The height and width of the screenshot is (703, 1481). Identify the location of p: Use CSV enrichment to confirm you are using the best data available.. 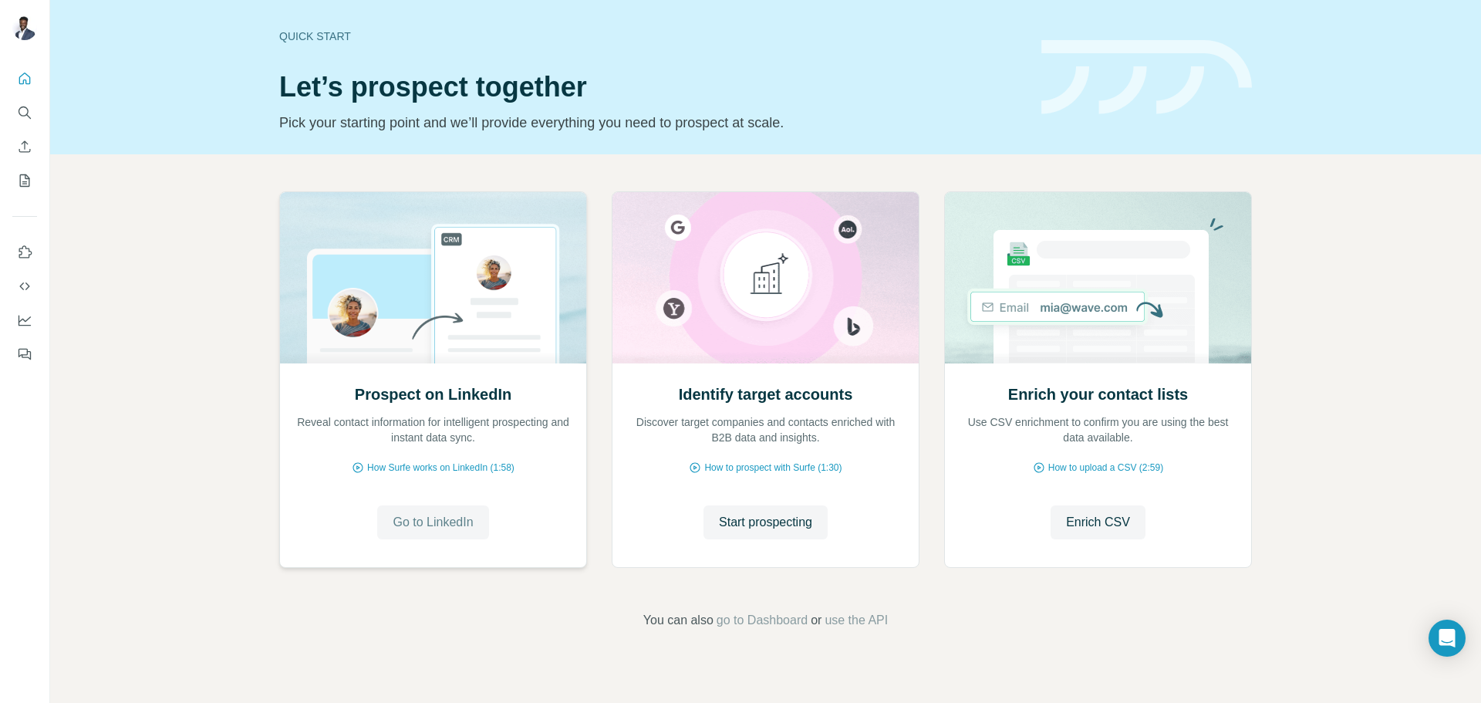
(1098, 430).